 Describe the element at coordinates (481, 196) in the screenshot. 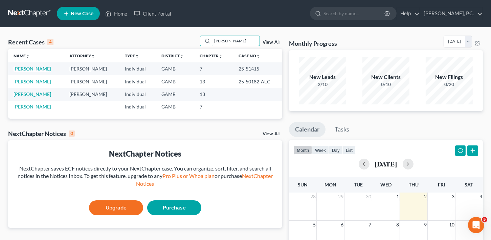

I see `span: 4` at that location.